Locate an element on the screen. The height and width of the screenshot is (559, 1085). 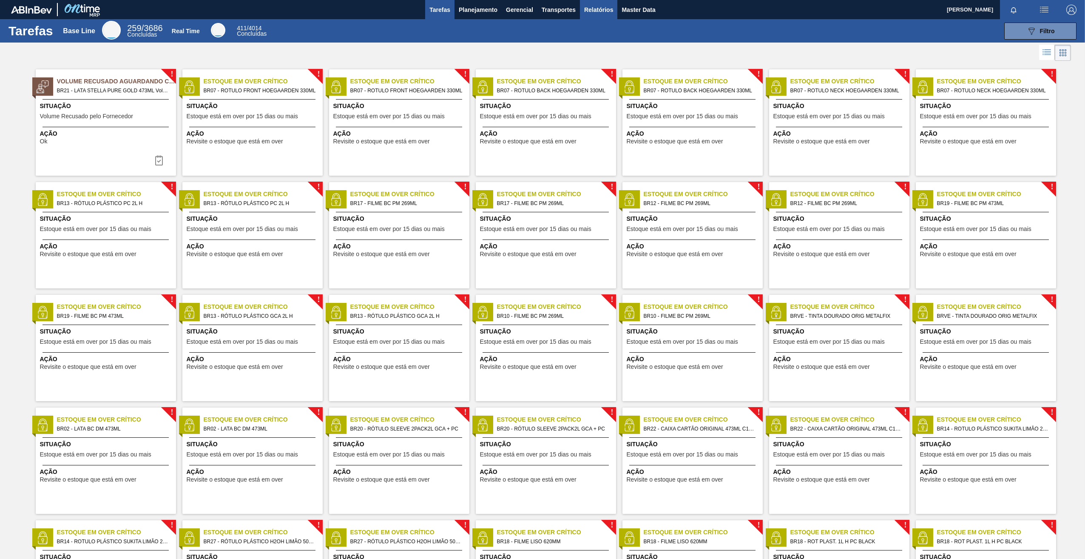
span: BR12 - FILME BC PM 269ML is located at coordinates (847, 203).